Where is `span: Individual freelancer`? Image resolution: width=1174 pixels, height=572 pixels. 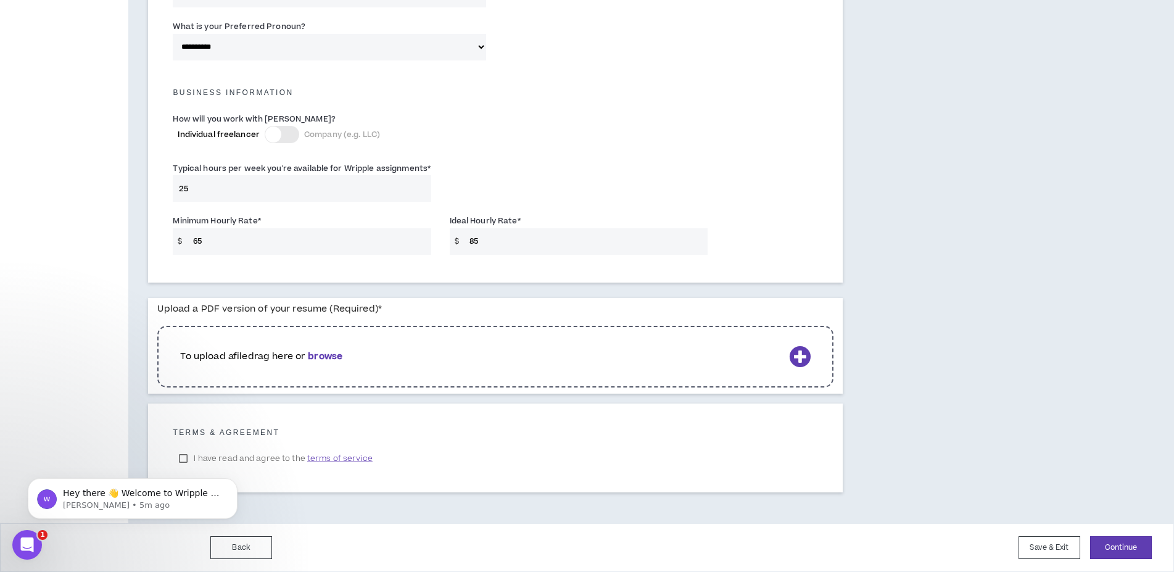
span: Individual freelancer is located at coordinates (218, 134).